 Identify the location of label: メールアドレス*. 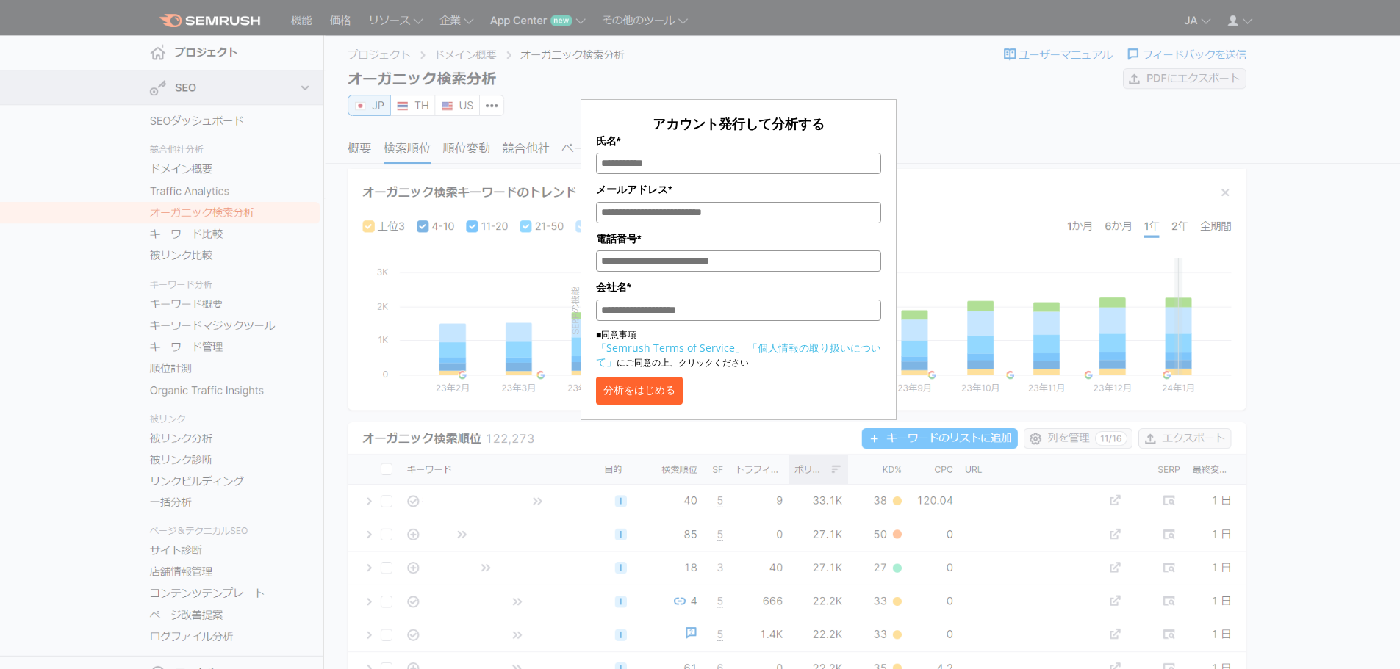
(738, 190).